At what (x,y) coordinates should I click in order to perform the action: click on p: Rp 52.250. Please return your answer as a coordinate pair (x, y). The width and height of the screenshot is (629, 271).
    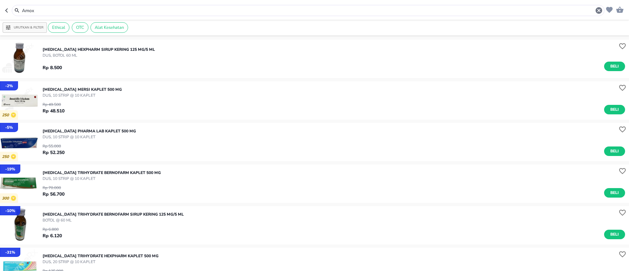
    Looking at the image, I should click on (53, 152).